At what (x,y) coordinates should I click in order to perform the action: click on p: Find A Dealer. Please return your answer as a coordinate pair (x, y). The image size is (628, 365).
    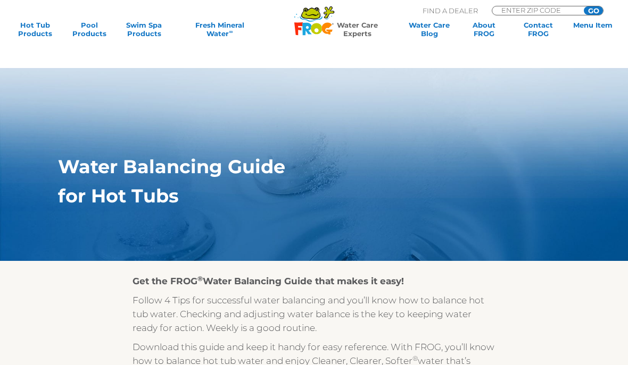
    Looking at the image, I should click on (450, 11).